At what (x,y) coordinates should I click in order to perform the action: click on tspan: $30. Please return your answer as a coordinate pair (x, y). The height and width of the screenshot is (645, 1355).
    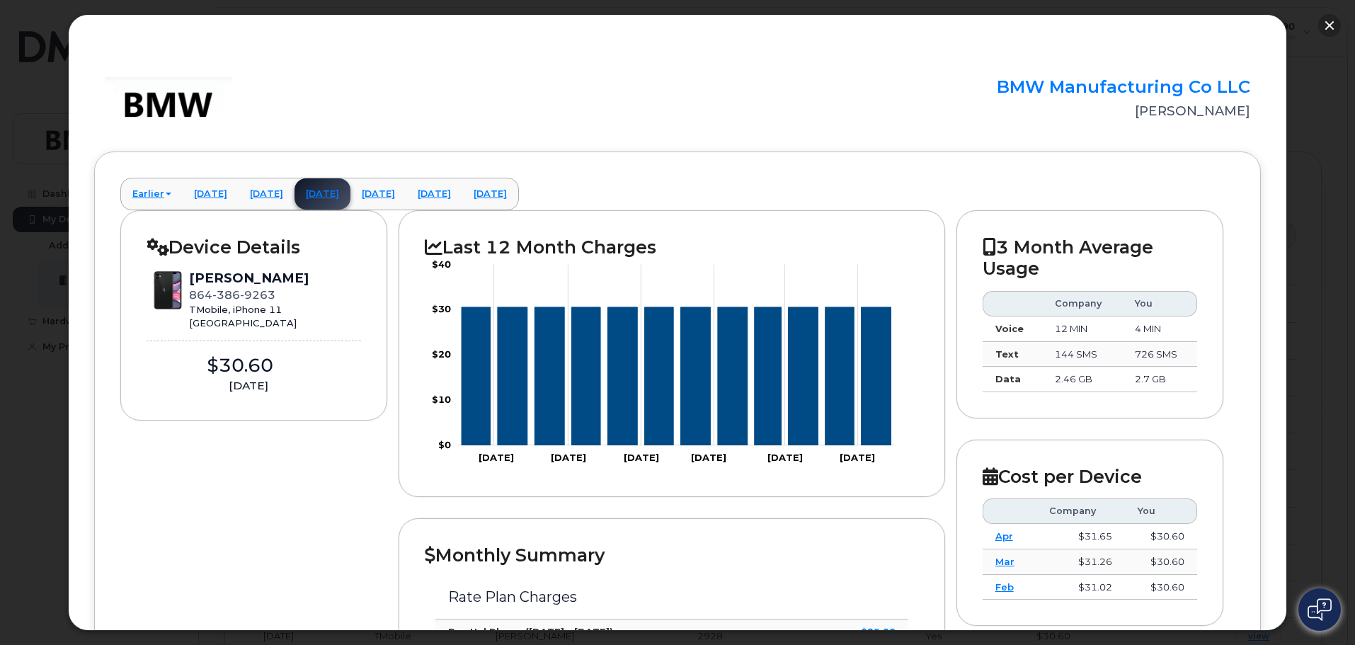
    Looking at the image, I should click on (441, 309).